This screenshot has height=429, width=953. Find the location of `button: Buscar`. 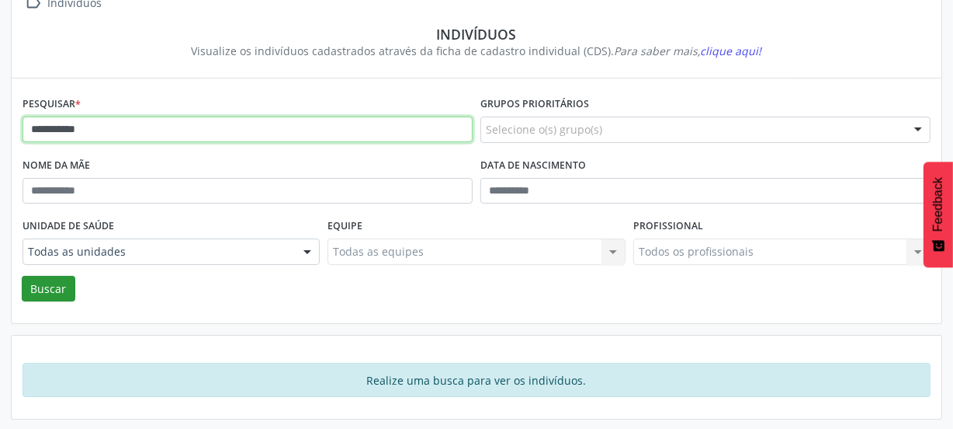

button: Buscar is located at coordinates (48, 289).